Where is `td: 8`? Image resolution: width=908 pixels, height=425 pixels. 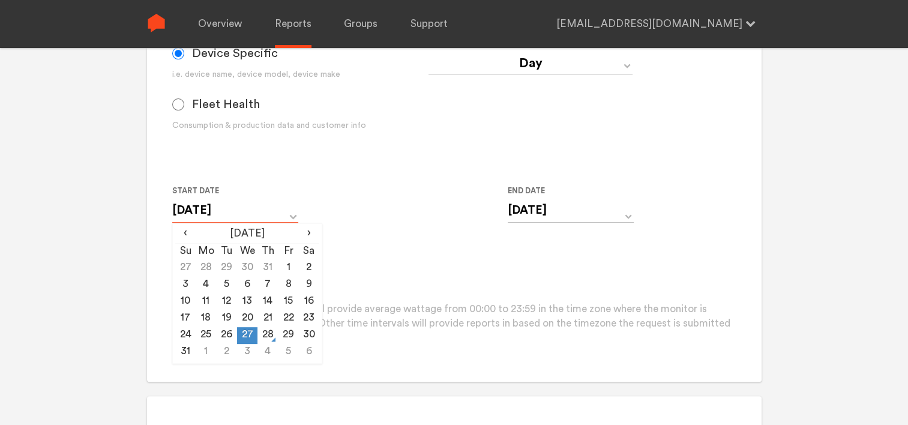
td: 8 is located at coordinates (288, 285).